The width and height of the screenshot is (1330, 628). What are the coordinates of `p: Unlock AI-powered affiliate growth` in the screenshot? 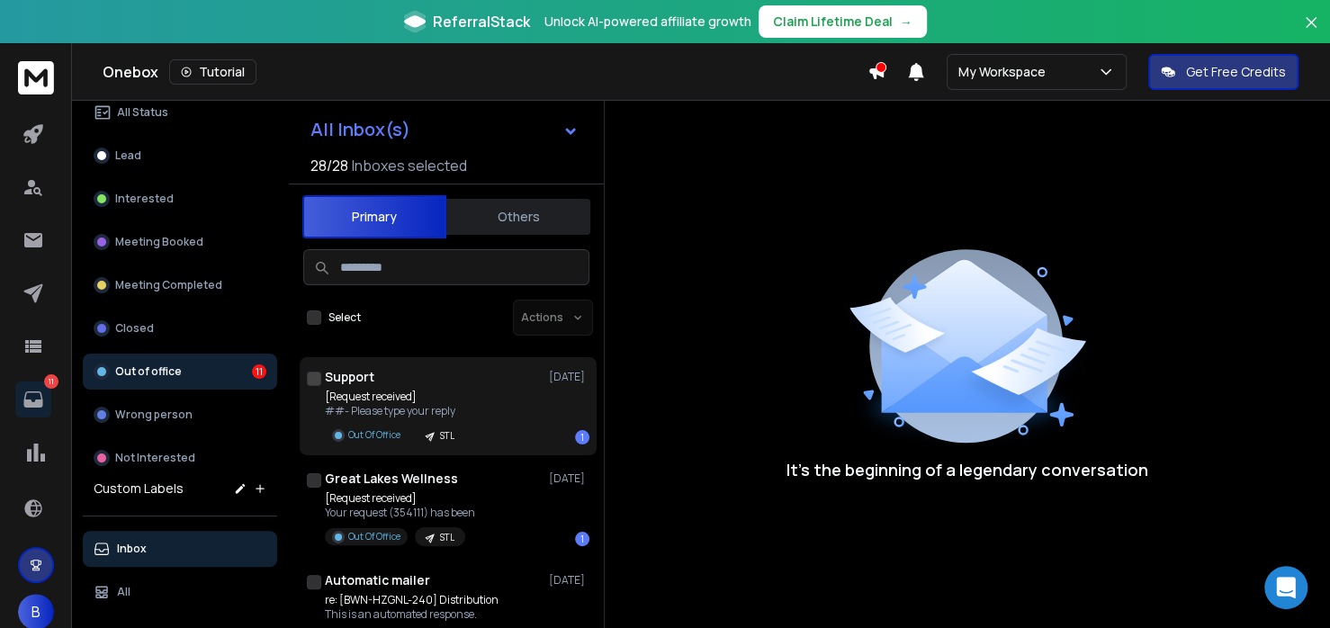 It's located at (648, 22).